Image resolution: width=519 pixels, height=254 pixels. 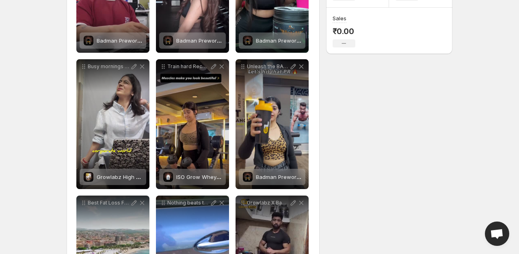 What do you see at coordinates (192, 124) in the screenshot?
I see `div: Train hard Recover smarter Fuel your goals with ISO GROW by Grow Lab 26g high-quality protein Sup...` at bounding box center [192, 124].